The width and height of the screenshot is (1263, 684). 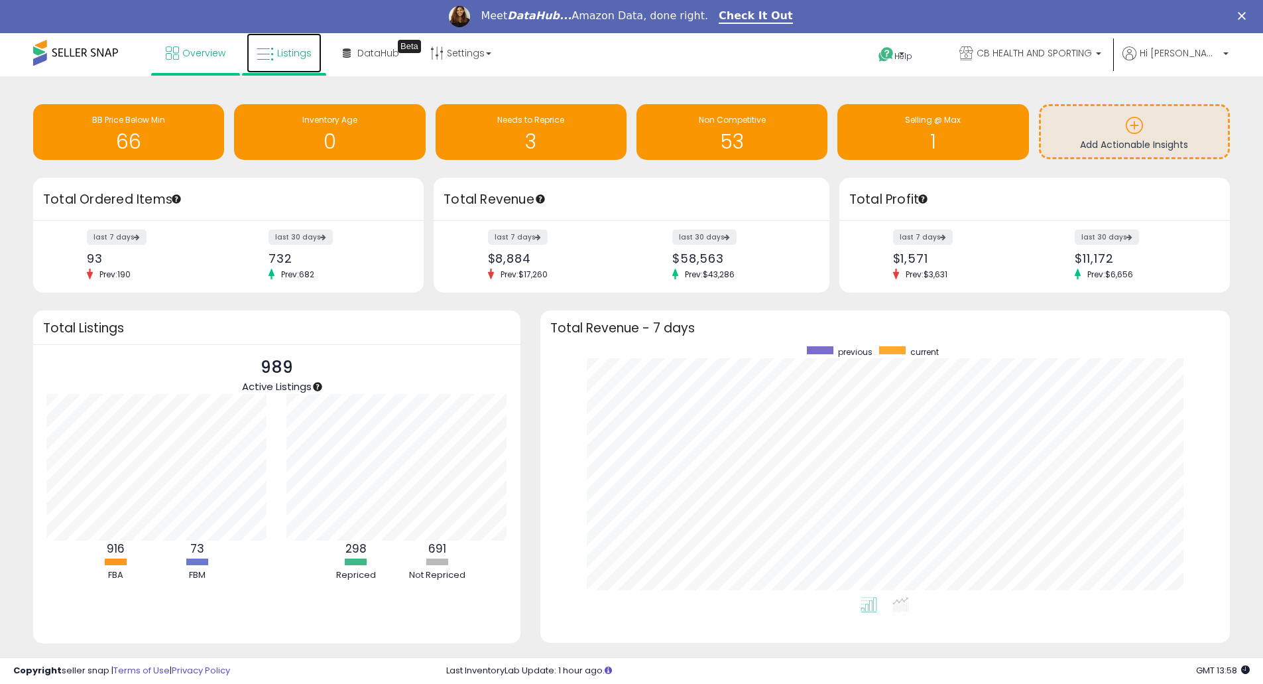 I want to click on i: Click here to read more about un-synced listings., so click(x=608, y=670).